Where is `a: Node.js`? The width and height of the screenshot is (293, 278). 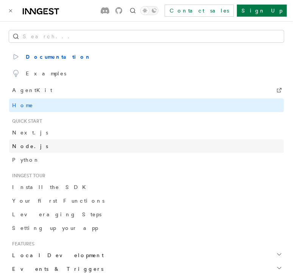
a: Node.js is located at coordinates (146, 146).